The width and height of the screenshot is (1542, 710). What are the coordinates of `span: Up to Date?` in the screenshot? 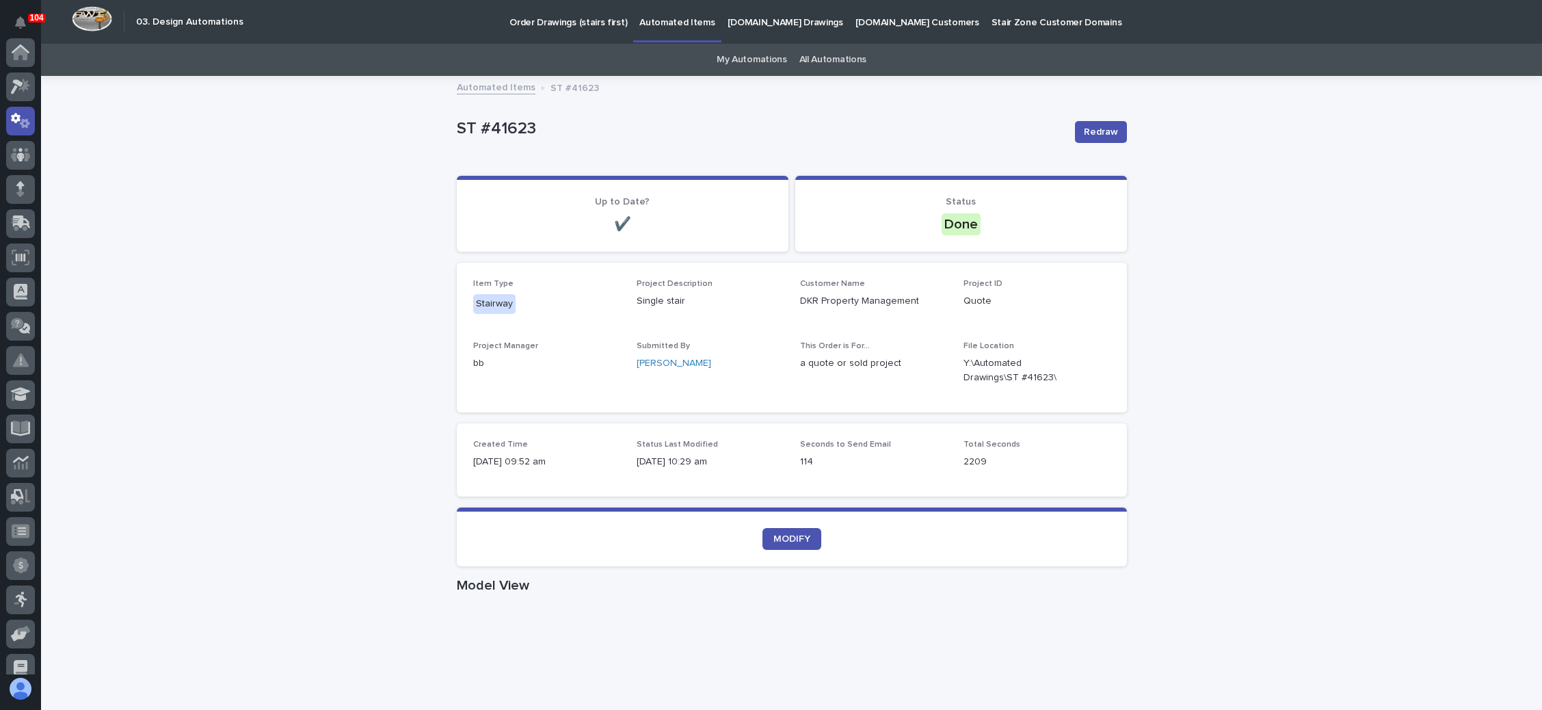 It's located at (622, 202).